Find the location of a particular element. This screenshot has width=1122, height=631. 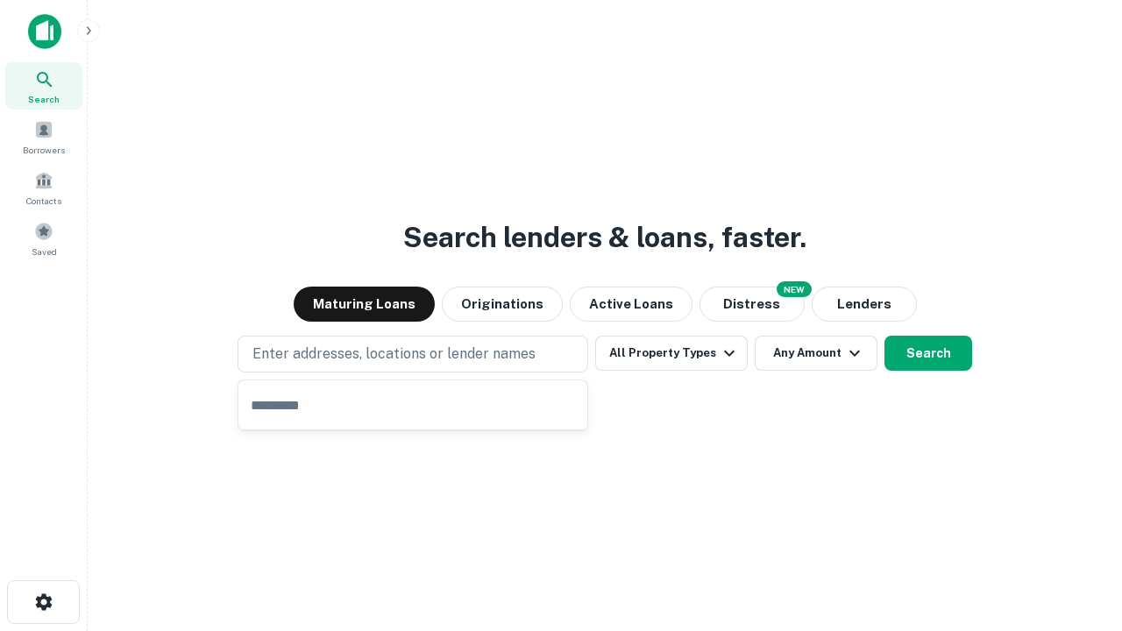

button: Any Amount is located at coordinates (816, 353).